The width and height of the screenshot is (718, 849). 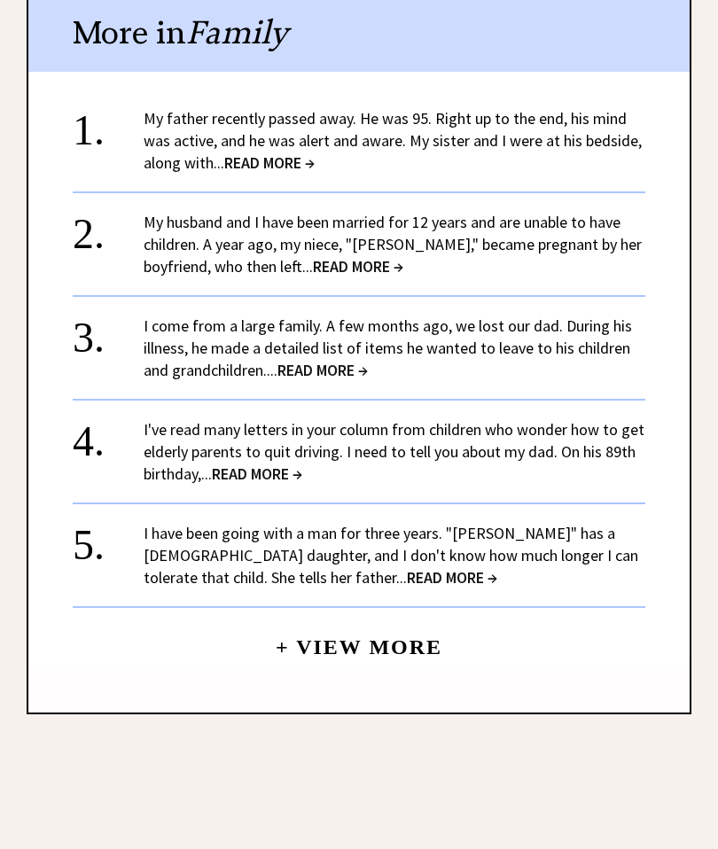 What do you see at coordinates (393, 140) in the screenshot?
I see `a: My father recently passed away. He was 95. Right up to the end, his mind was active, and he was a...` at bounding box center [393, 140].